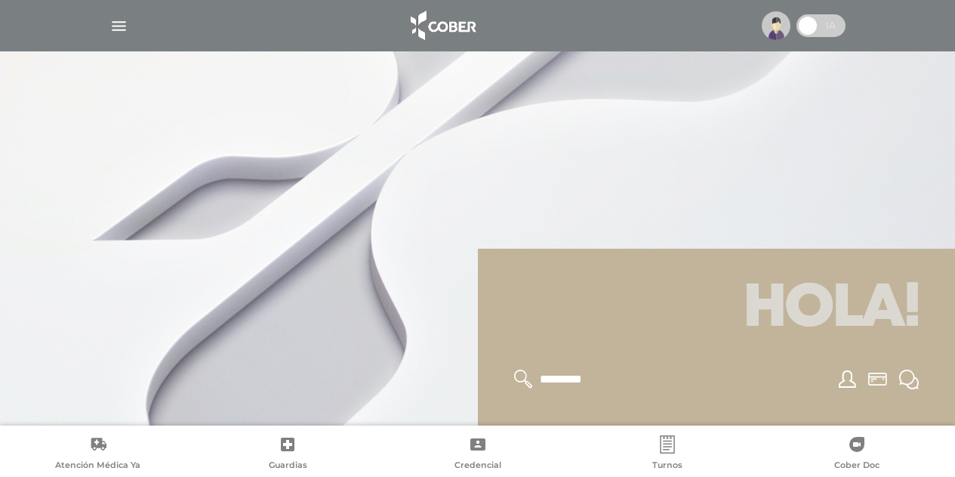  I want to click on a: Credencial, so click(477, 454).